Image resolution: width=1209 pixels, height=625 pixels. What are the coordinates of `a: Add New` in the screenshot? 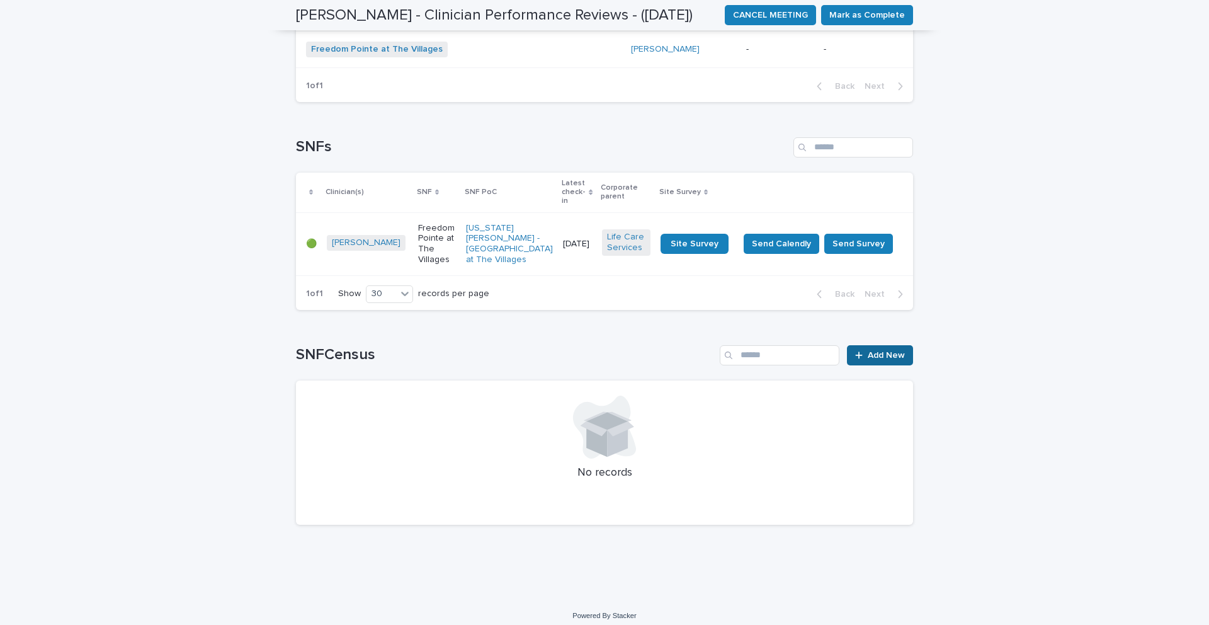 It's located at (880, 355).